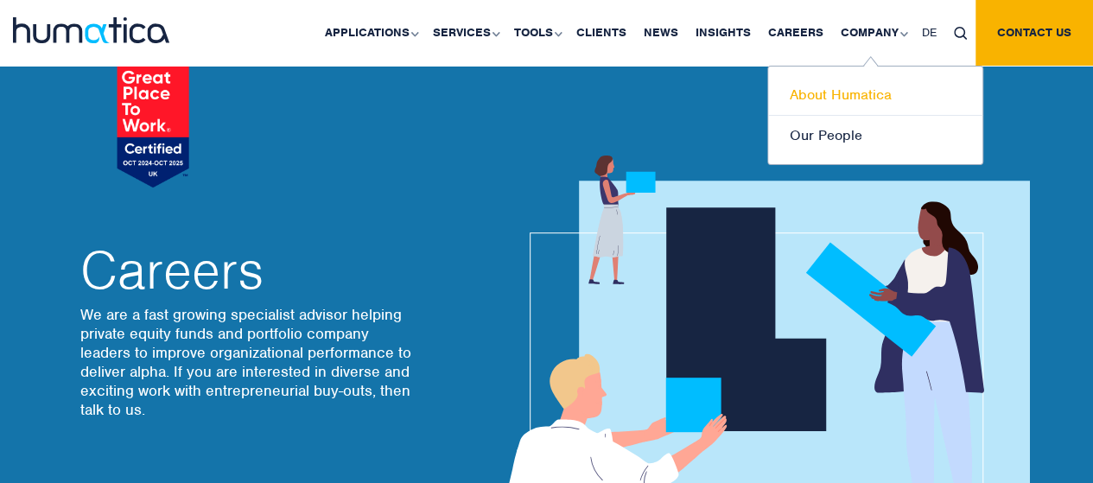 Image resolution: width=1093 pixels, height=483 pixels. What do you see at coordinates (875, 95) in the screenshot?
I see `a: About Humatica` at bounding box center [875, 95].